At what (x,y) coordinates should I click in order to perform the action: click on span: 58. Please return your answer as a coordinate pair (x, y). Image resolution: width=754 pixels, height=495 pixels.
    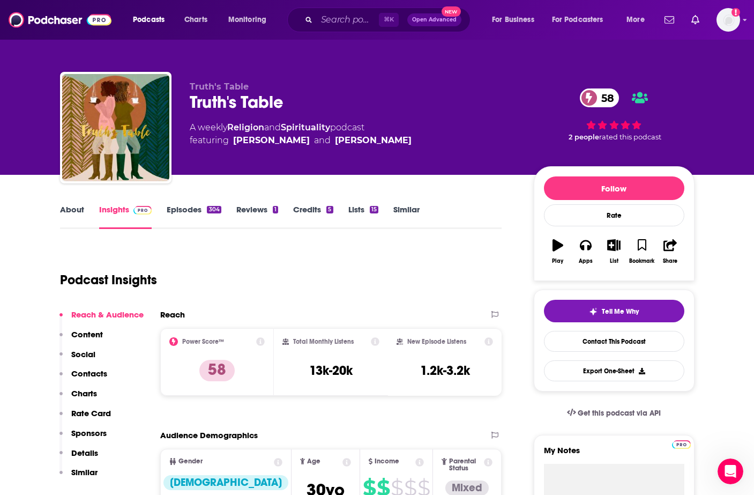
    Looking at the image, I should click on (605, 98).